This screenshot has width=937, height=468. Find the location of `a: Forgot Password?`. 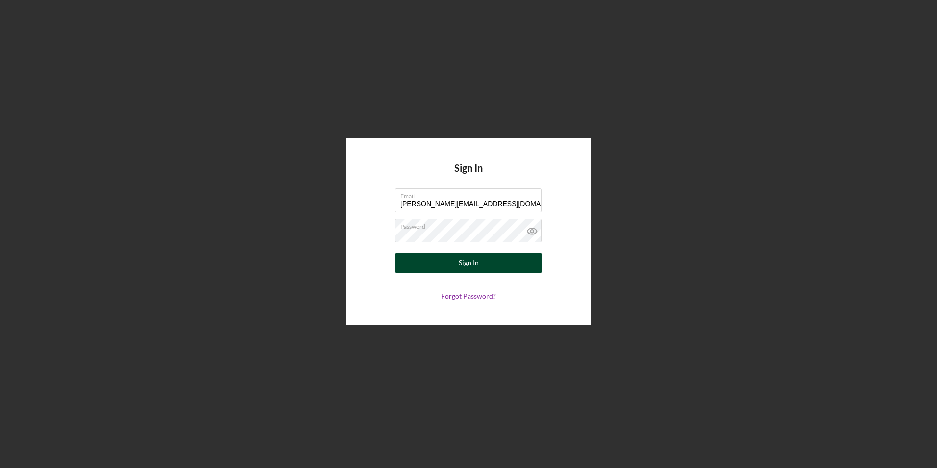

a: Forgot Password? is located at coordinates (469, 296).